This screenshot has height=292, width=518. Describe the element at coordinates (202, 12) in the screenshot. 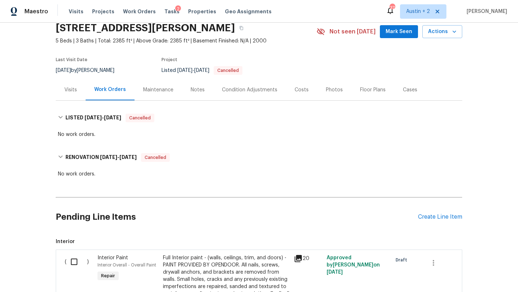

I see `span: Properties` at that location.